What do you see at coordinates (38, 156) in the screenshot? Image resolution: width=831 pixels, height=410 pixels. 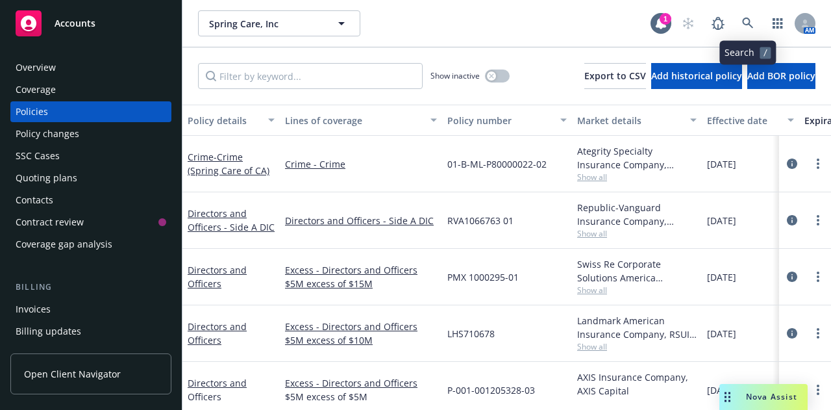 I see `div: SSC Cases` at bounding box center [38, 156].